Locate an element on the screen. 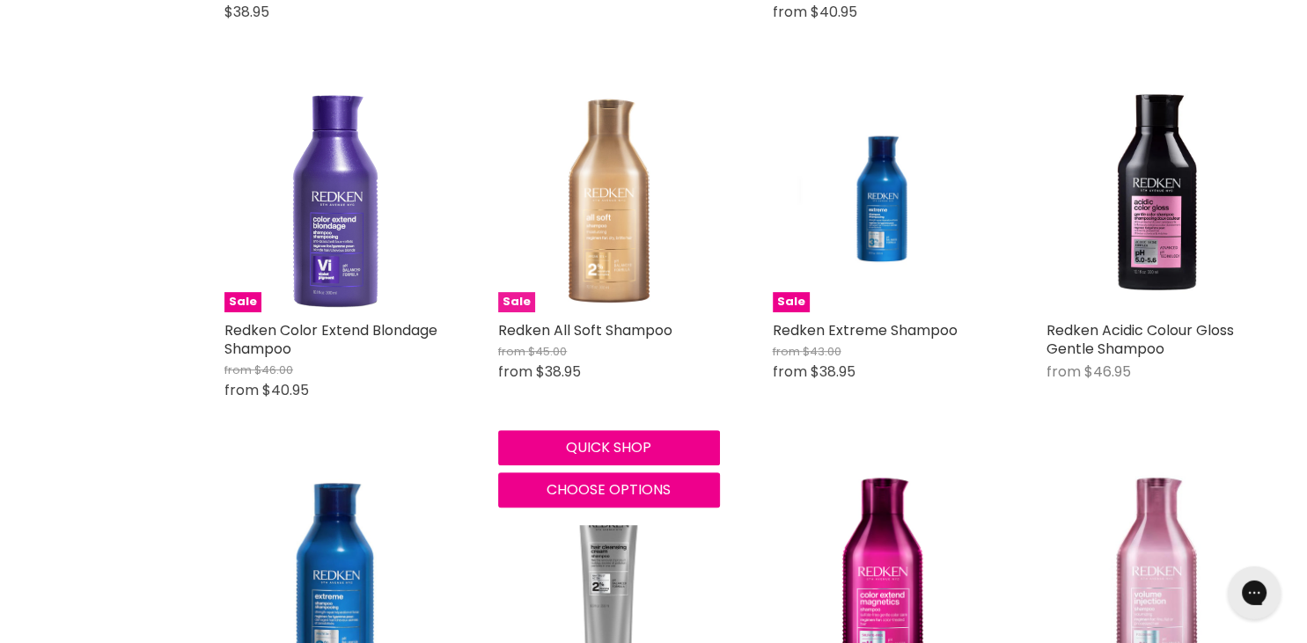 The height and width of the screenshot is (643, 1307). img: Redken Extreme Shampoo is located at coordinates (883, 202).